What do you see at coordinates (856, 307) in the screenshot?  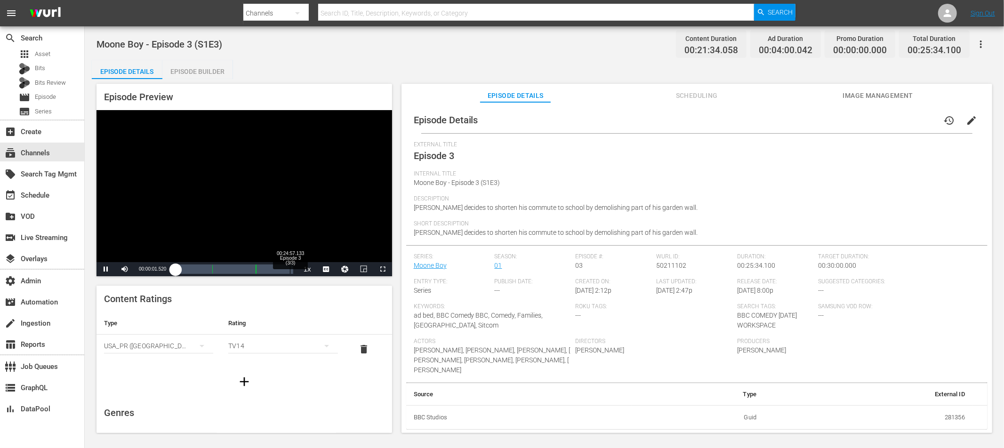 I see `span: Samsung VOD Row:` at bounding box center [856, 307].